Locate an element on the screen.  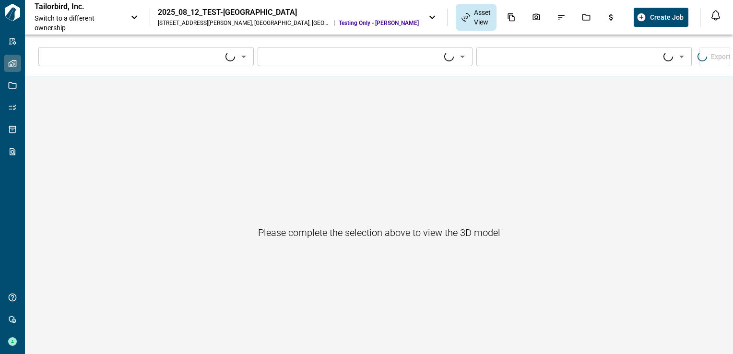
p: Tailorbird, Inc. is located at coordinates (78, 7).